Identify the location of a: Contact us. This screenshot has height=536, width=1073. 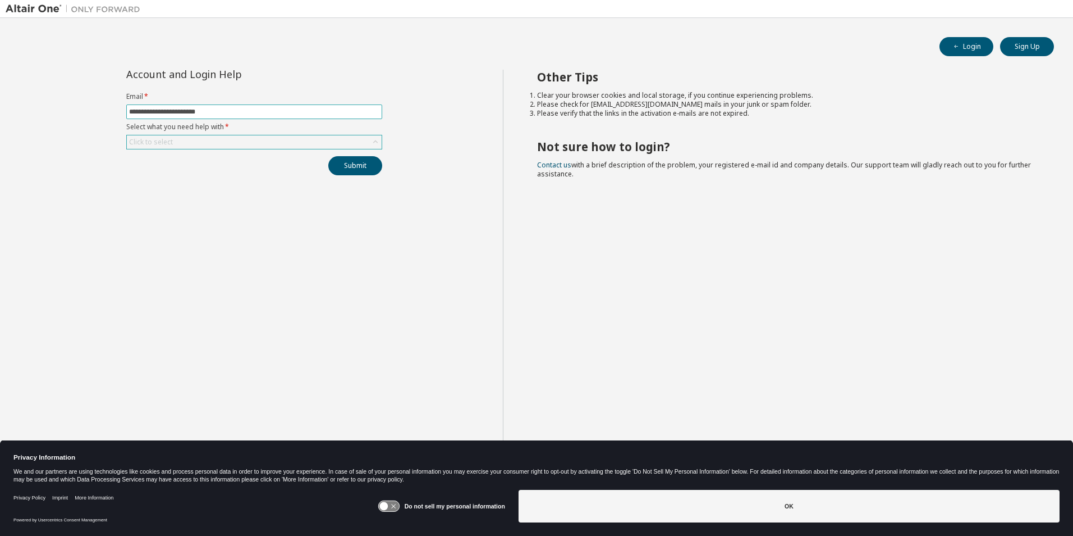
(554, 164).